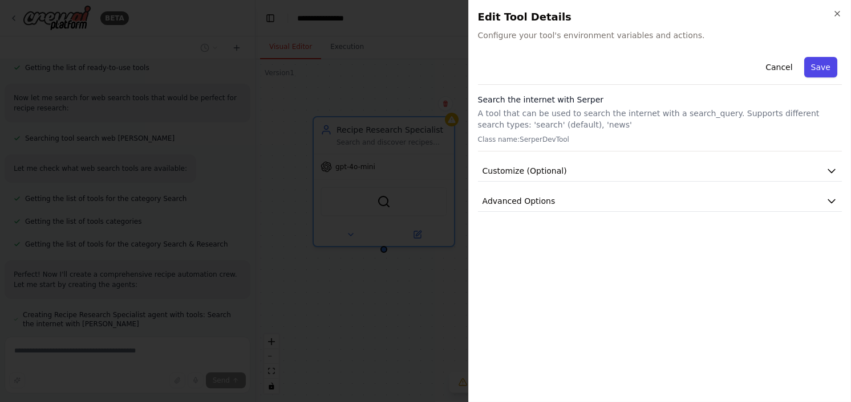  What do you see at coordinates (524, 171) in the screenshot?
I see `span: Customize (Optional)` at bounding box center [524, 171].